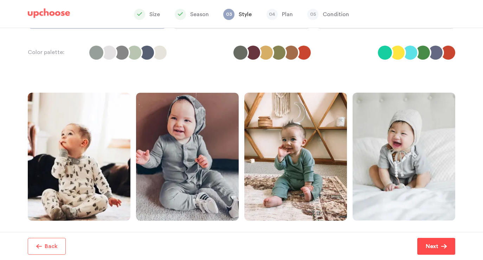 This screenshot has height=260, width=483. I want to click on a: UpChoose, so click(49, 15).